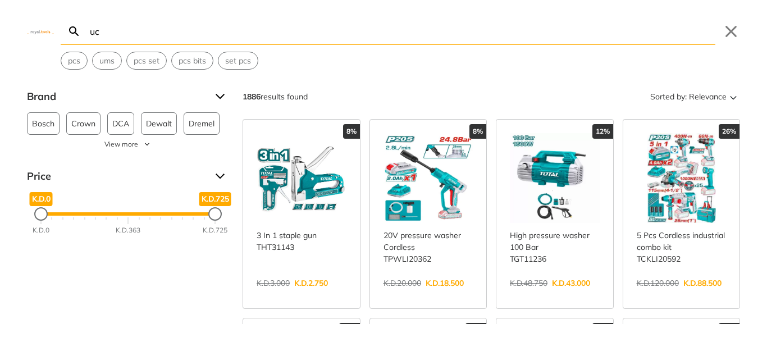  I want to click on strong: 1886, so click(252, 97).